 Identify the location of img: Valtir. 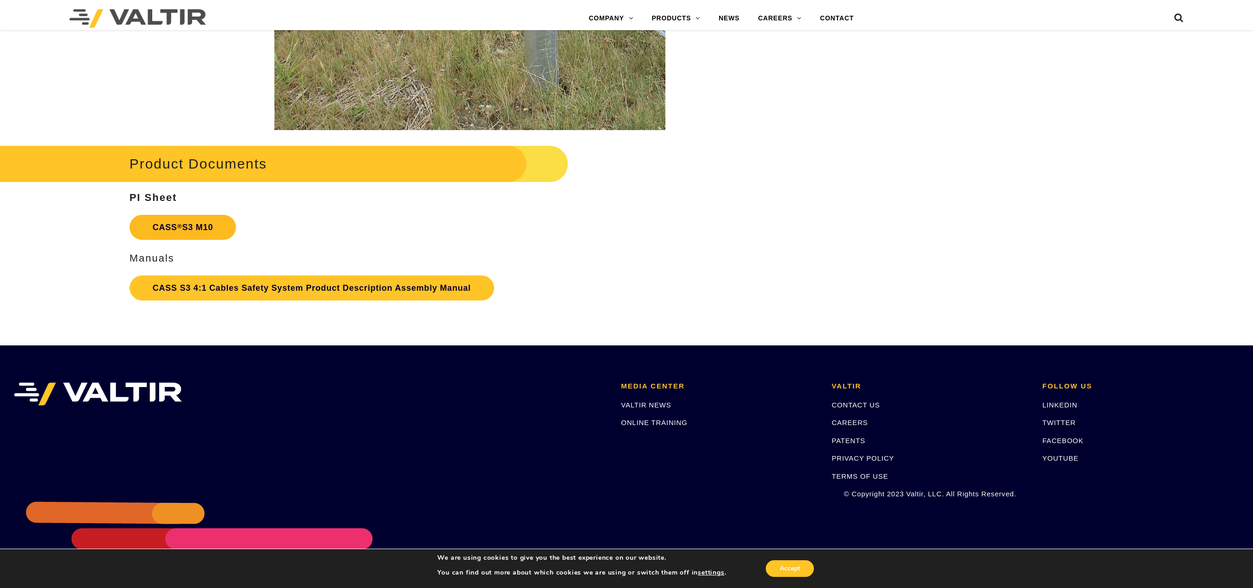
(137, 19).